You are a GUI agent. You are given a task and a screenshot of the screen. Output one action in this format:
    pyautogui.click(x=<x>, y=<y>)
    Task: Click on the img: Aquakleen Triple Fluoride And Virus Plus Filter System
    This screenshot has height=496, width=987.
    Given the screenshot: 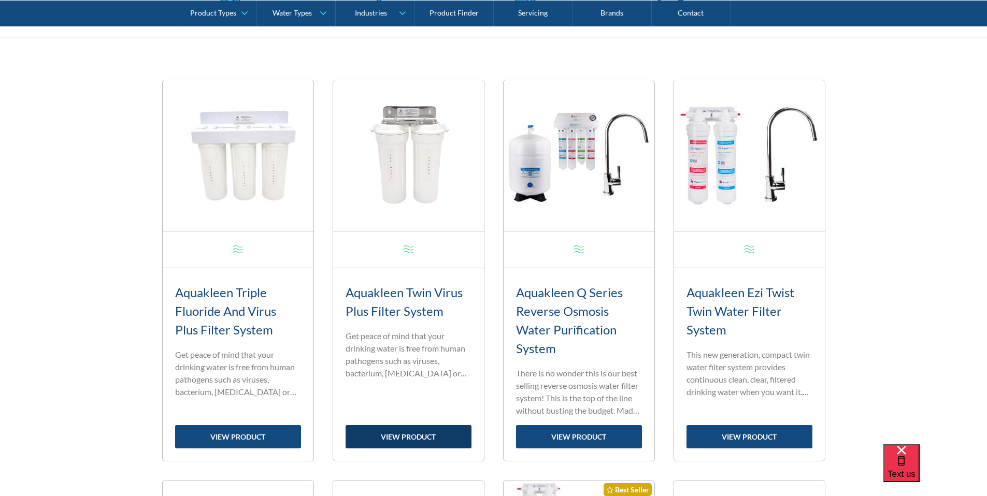 What is the action you would take?
    pyautogui.click(x=238, y=155)
    